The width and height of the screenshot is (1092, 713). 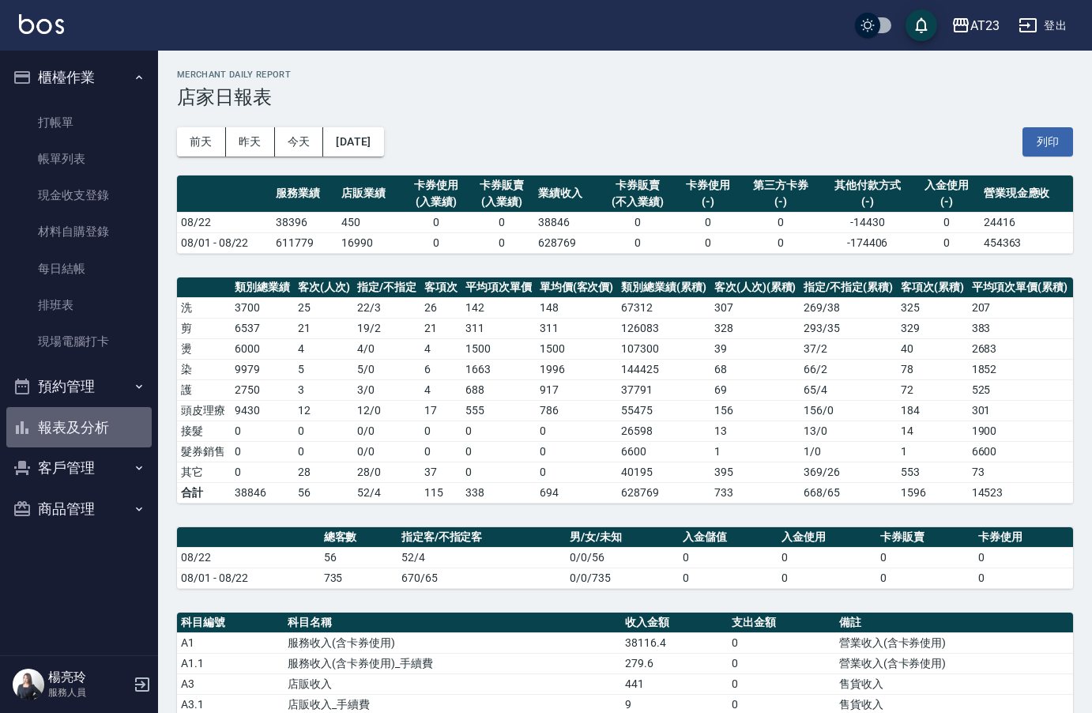 What do you see at coordinates (1020, 369) in the screenshot?
I see `td: 1852` at bounding box center [1020, 369].